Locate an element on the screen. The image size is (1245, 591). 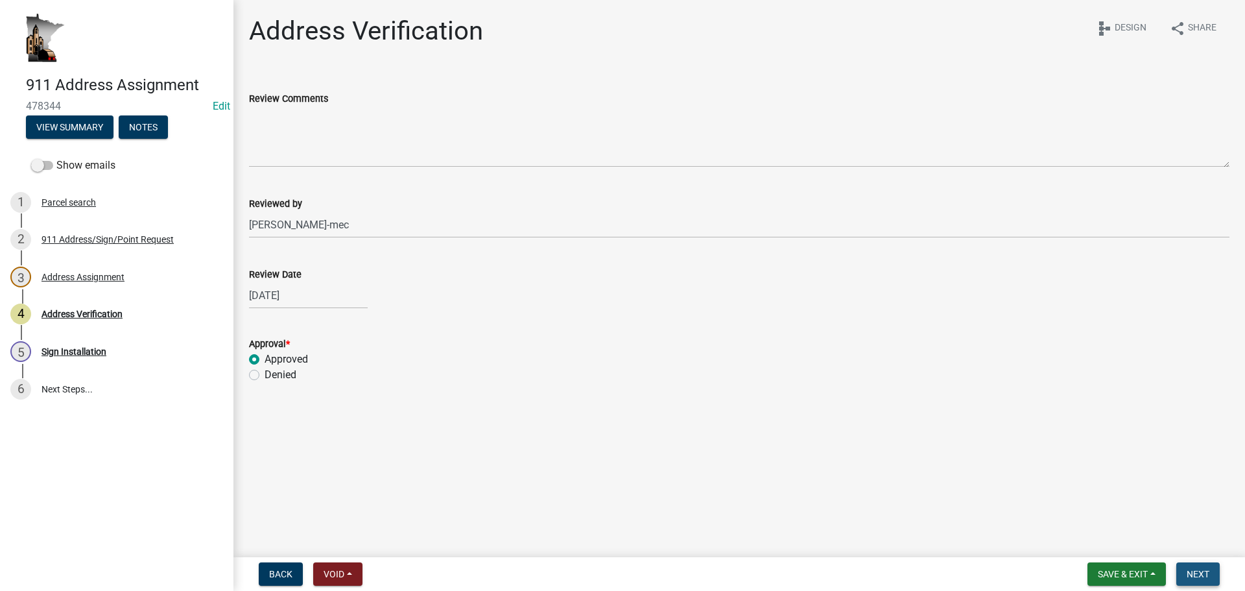
a: Edit is located at coordinates (221, 106).